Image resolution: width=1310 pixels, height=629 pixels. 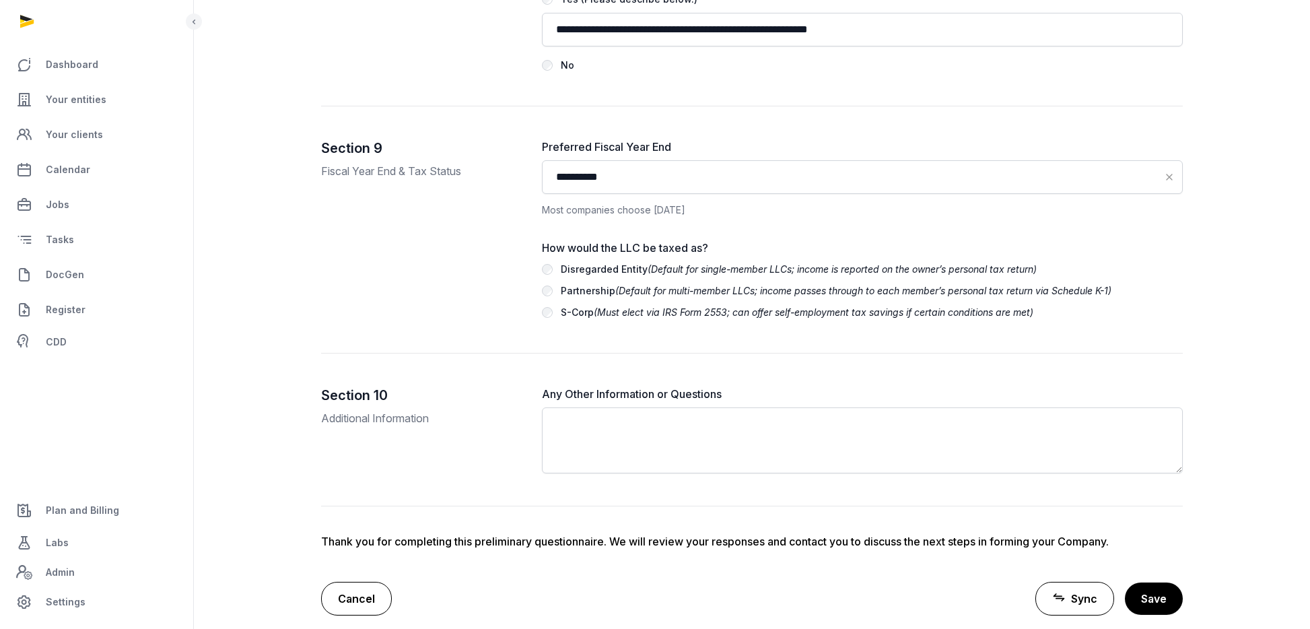 I want to click on span: Jobs, so click(x=57, y=205).